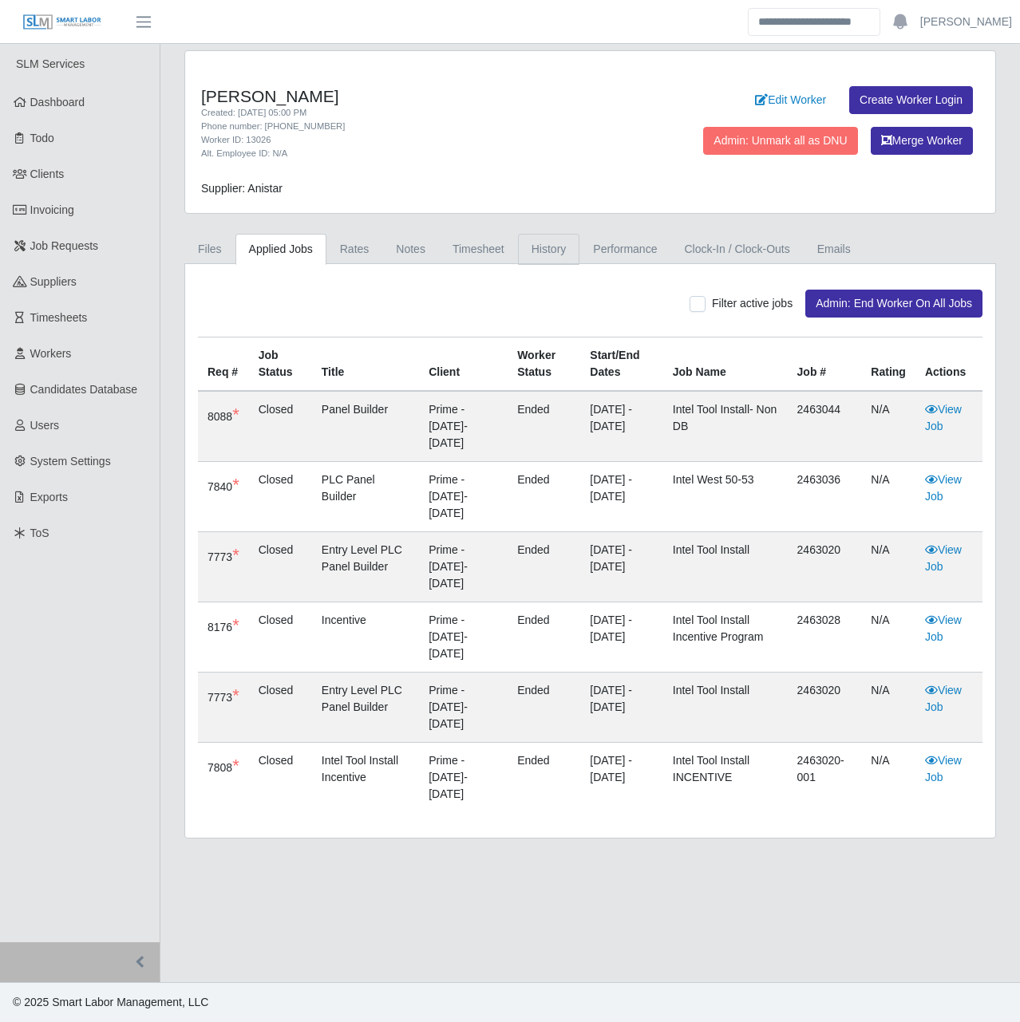 The image size is (1020, 1022). I want to click on td: Intel Tool Install INCENTIVE, so click(725, 778).